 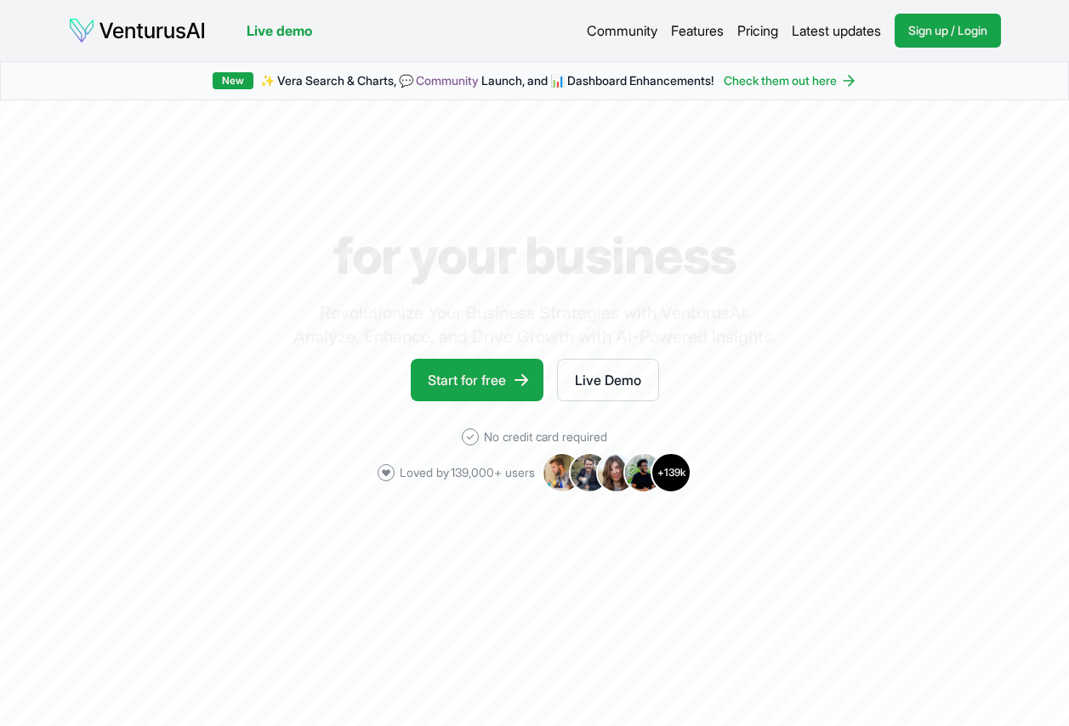 I want to click on span: ✨ Vera Search & Charts, 💬 Launch, and 📊 Dashboard Enhancements!, so click(x=486, y=81).